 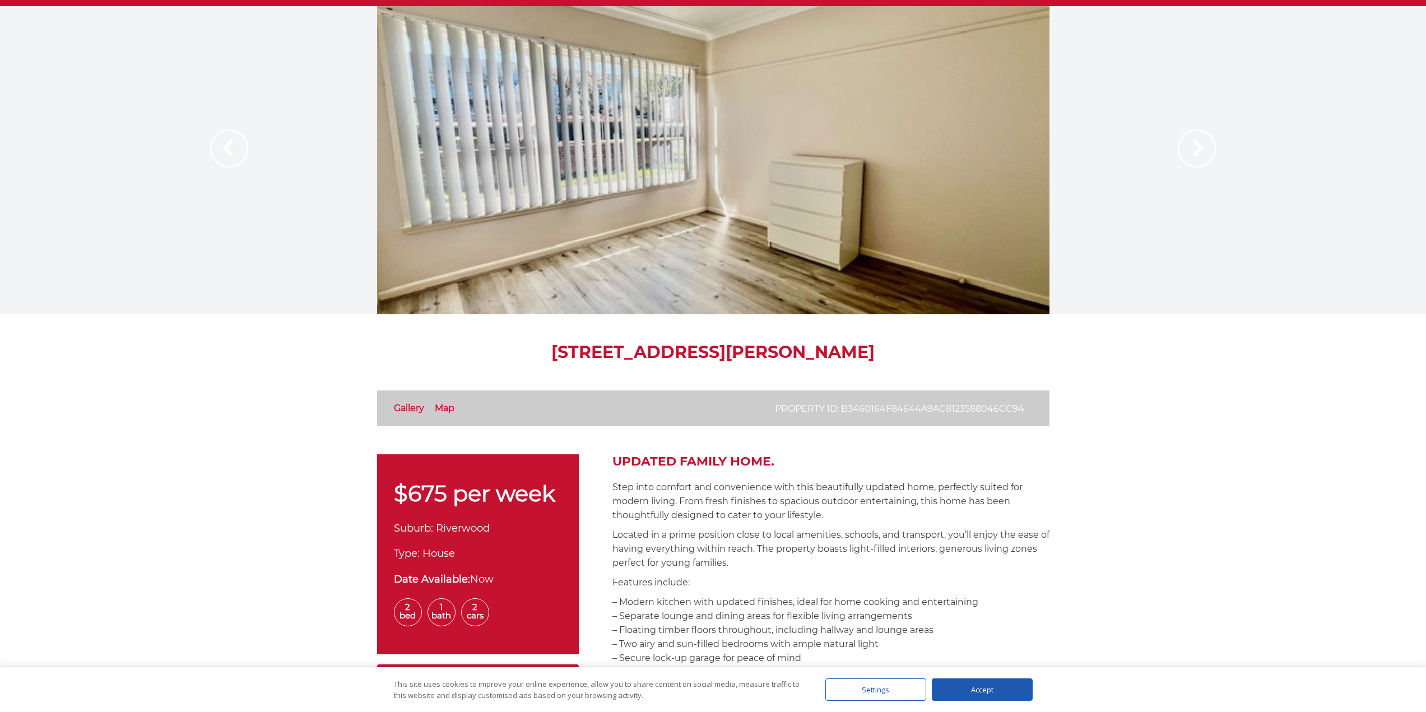 What do you see at coordinates (413, 528) in the screenshot?
I see `span: Suburb:` at bounding box center [413, 528].